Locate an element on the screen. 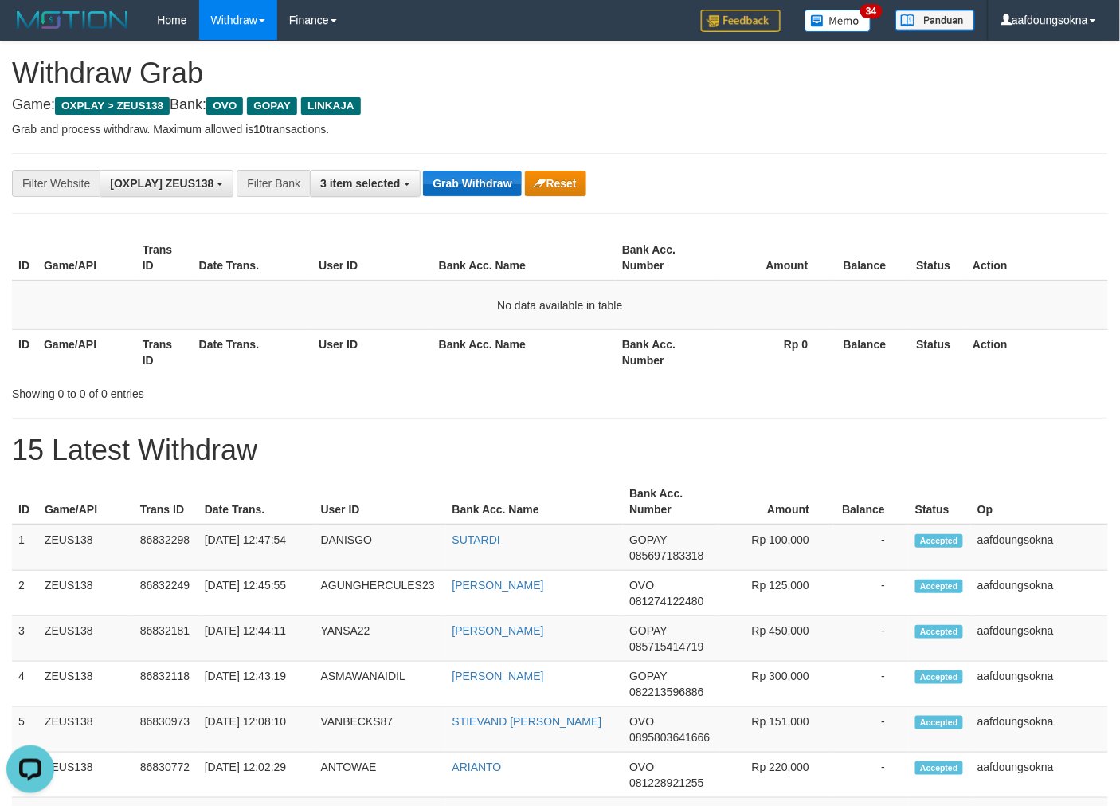  td: Rp 125,000 is located at coordinates (776, 593).